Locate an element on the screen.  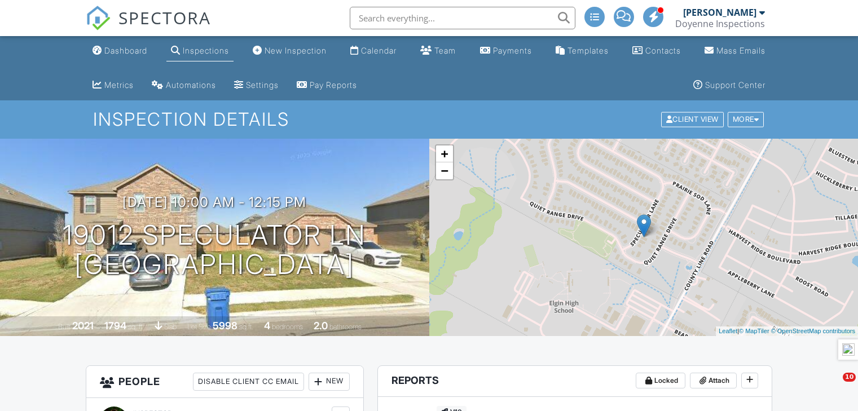
span: bathrooms is located at coordinates (345, 327).